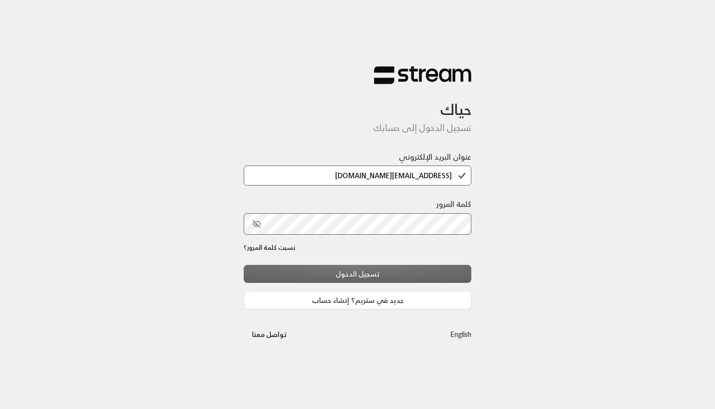 The width and height of the screenshot is (715, 409). Describe the element at coordinates (423, 75) in the screenshot. I see `img: Stream Logo` at that location.